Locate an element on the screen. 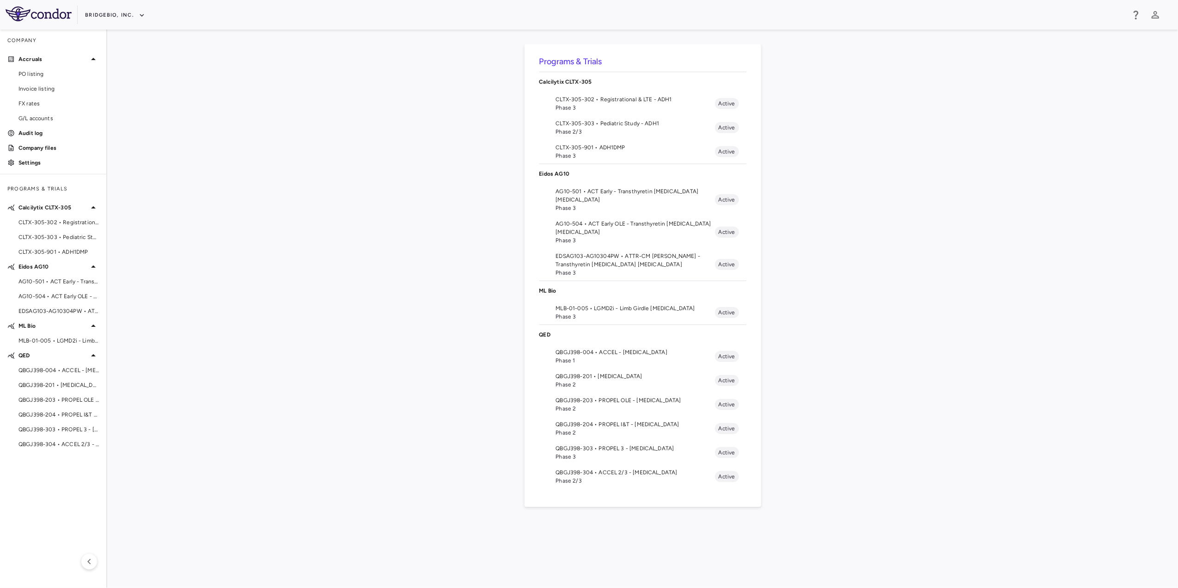 This screenshot has height=588, width=1178. p: Accruals is located at coordinates (53, 59).